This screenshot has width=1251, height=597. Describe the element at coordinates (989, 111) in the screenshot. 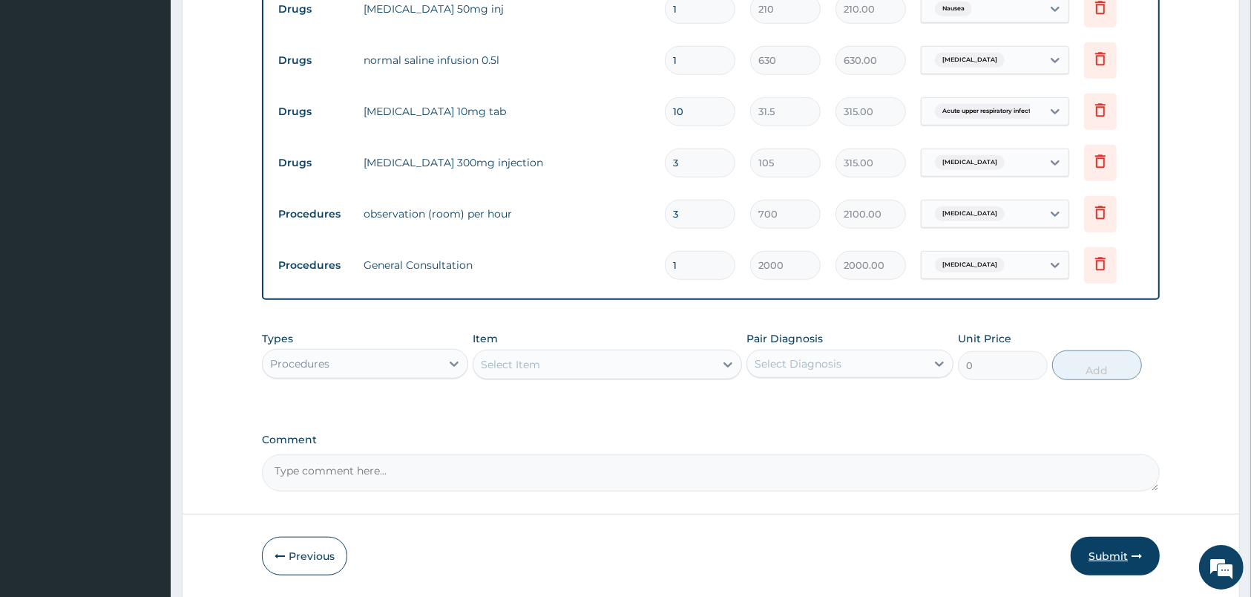

I see `span: Acute upper respiratory infect...` at that location.